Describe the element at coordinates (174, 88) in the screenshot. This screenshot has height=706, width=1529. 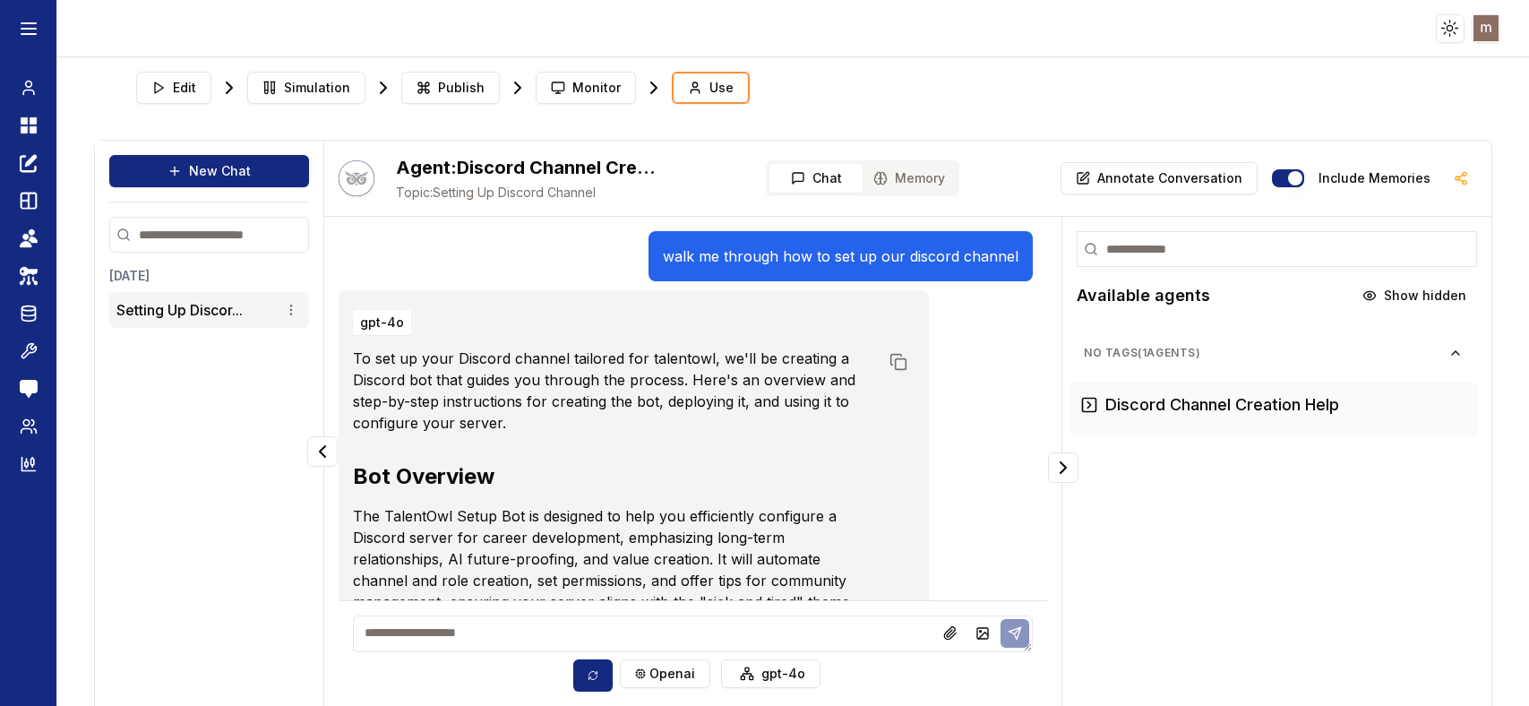
I see `a: Edit` at that location.